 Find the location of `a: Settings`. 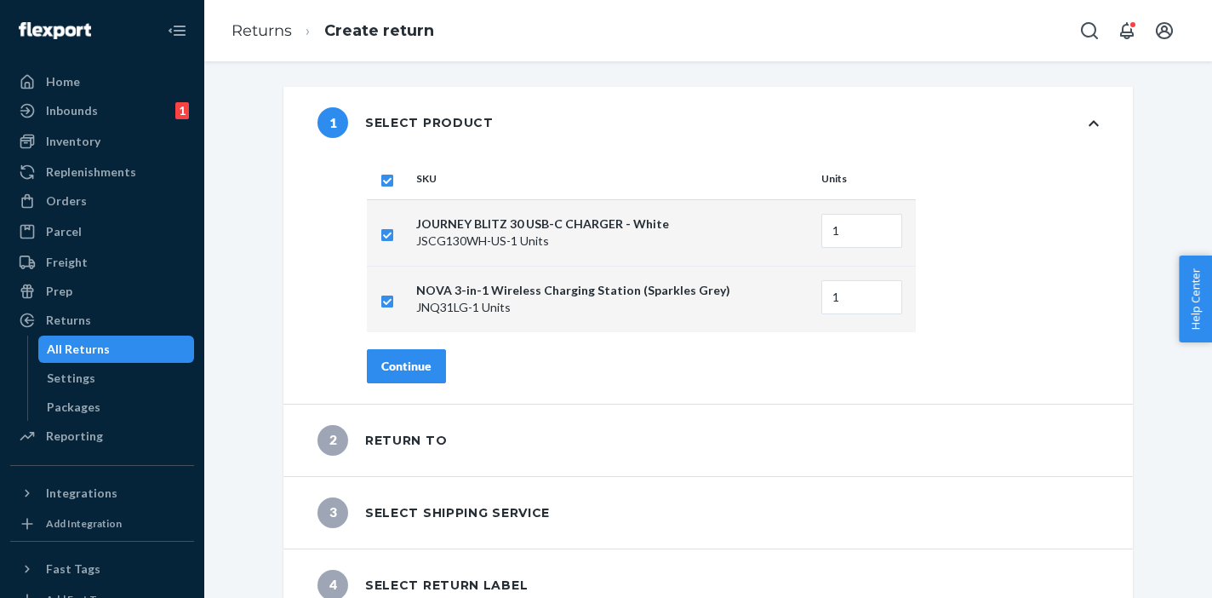

a: Settings is located at coordinates (117, 378).